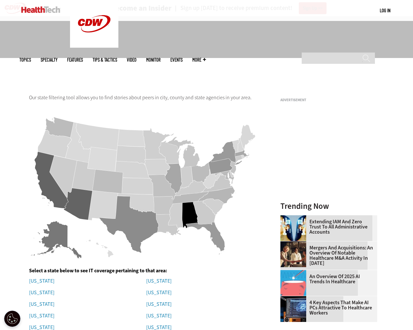 The image size is (413, 330). I want to click on span: Topics, so click(25, 60).